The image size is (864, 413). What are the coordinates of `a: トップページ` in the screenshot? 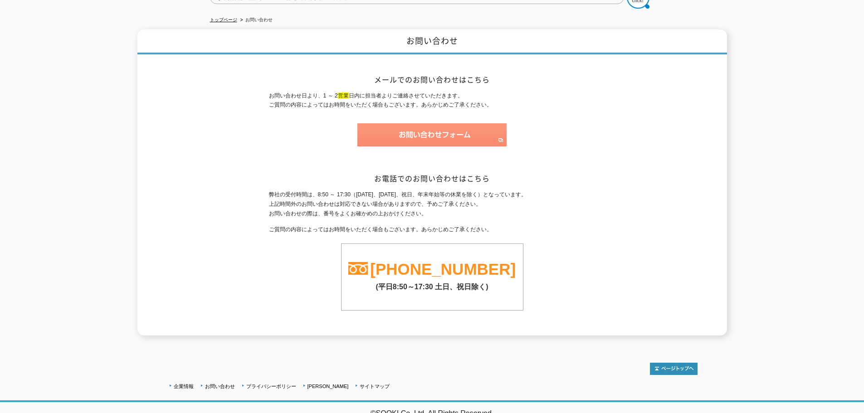 It's located at (224, 20).